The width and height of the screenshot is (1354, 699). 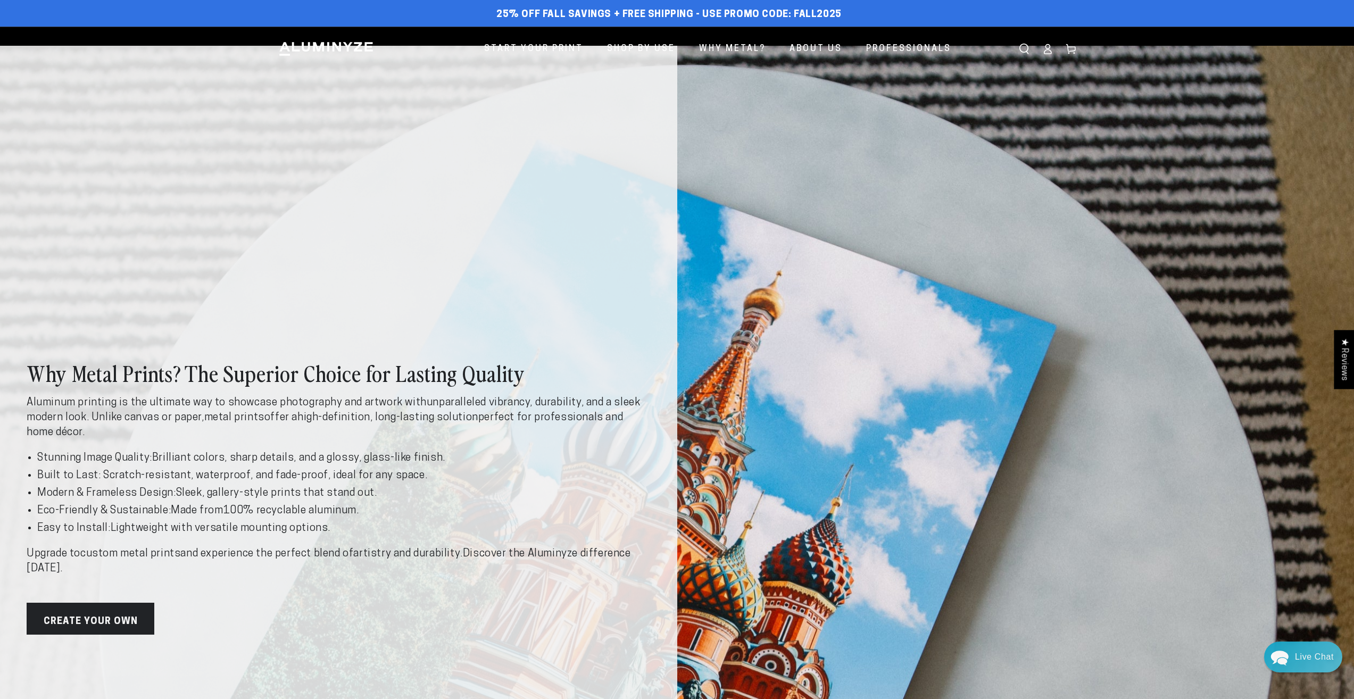 I want to click on strong: Modern & Frameless Design:, so click(x=106, y=493).